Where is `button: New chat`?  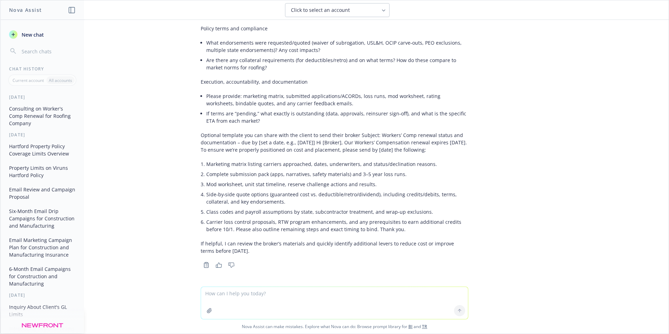 button: New chat is located at coordinates (42, 34).